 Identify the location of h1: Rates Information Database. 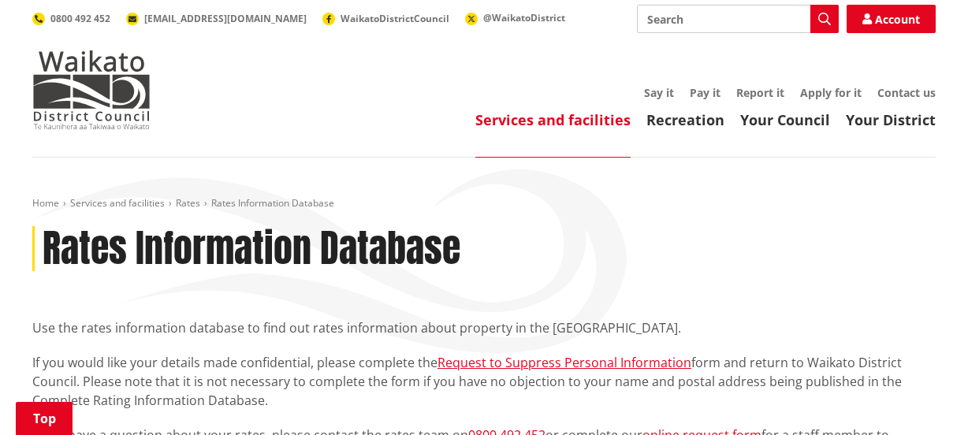
(252, 249).